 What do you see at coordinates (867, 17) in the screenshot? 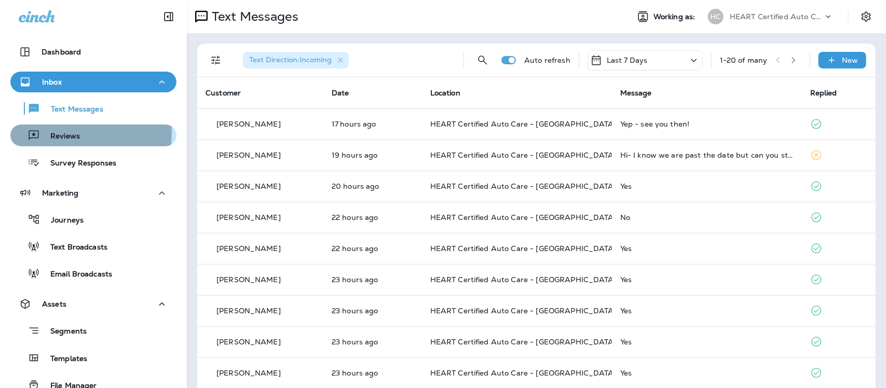
I see `button: Settings` at bounding box center [867, 17].